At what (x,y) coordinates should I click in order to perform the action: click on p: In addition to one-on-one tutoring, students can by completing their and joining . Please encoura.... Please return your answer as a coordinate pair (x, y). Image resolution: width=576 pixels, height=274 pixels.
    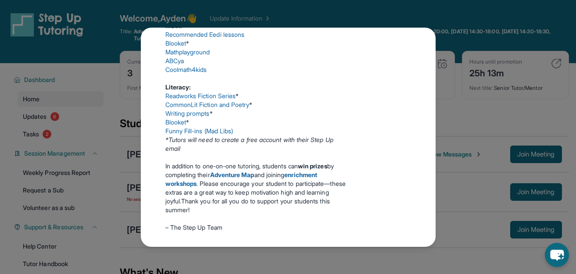
    Looking at the image, I should click on (258, 188).